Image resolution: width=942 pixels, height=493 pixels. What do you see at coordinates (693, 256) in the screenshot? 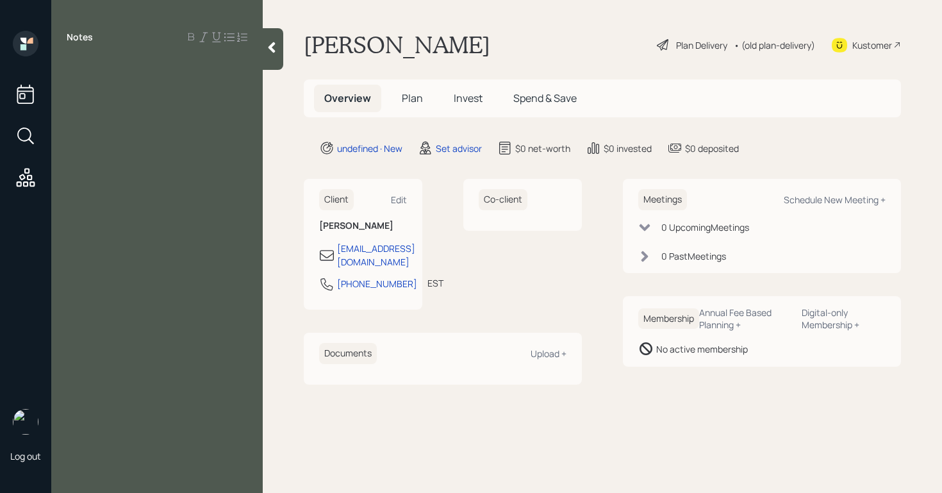
I see `div: 0 Past Meeting s` at bounding box center [693, 256].